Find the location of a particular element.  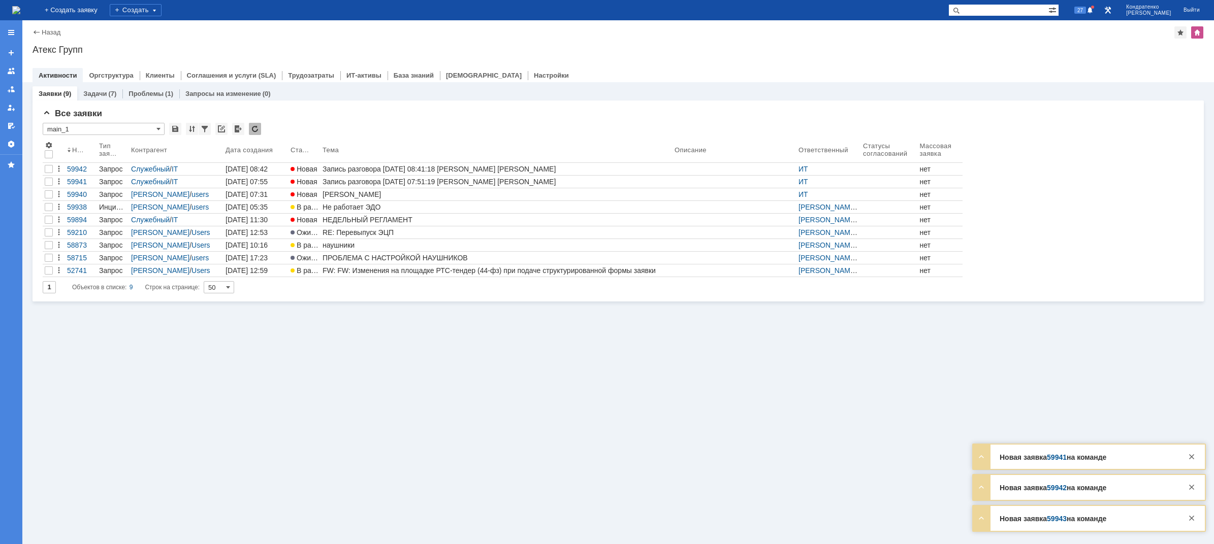

a: 58715 is located at coordinates (81, 258).